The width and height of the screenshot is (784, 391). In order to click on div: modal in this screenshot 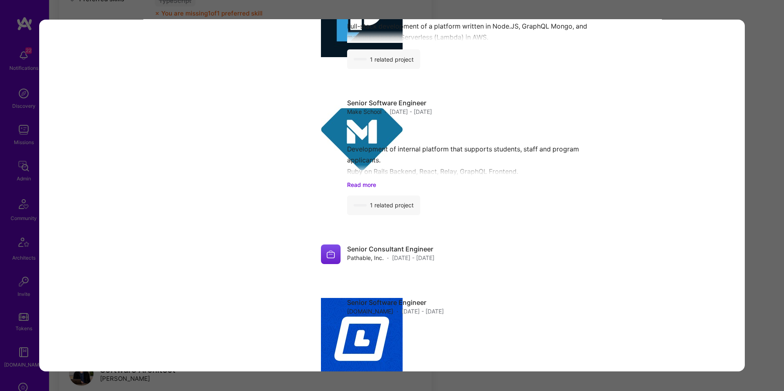, I will do `click(392, 195)`.